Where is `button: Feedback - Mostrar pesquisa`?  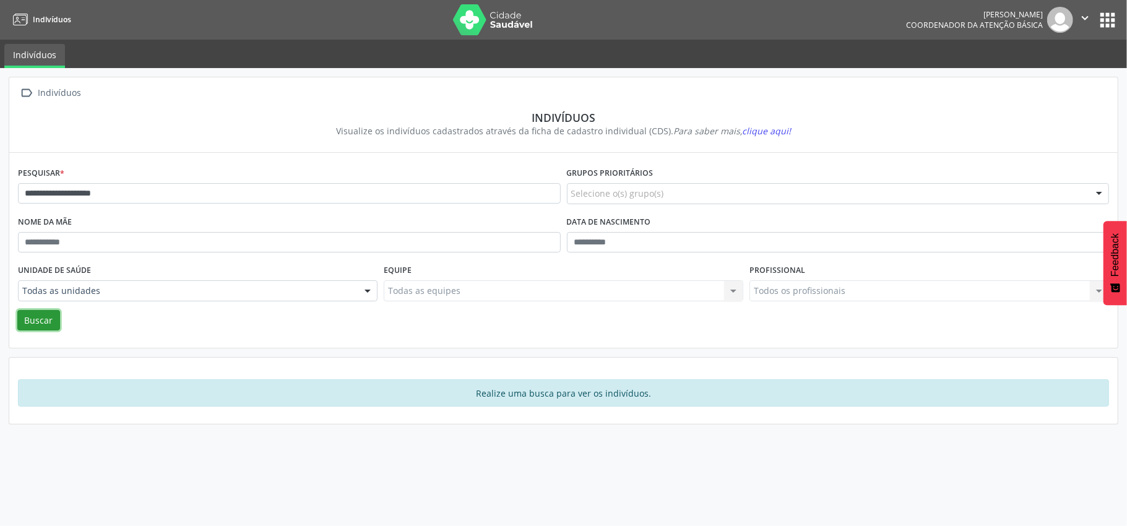 button: Feedback - Mostrar pesquisa is located at coordinates (1115, 263).